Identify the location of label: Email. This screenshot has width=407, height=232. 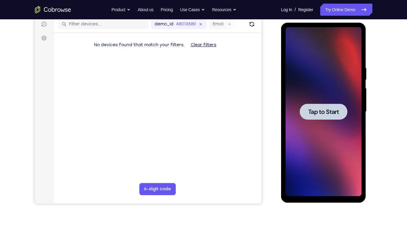
(183, 23).